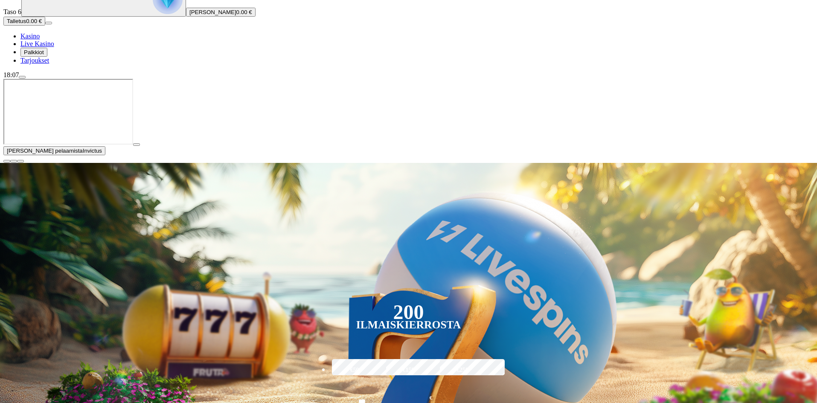 The height and width of the screenshot is (403, 817). What do you see at coordinates (35, 60) in the screenshot?
I see `a: gift-inverted iconTarjoukset` at bounding box center [35, 60].